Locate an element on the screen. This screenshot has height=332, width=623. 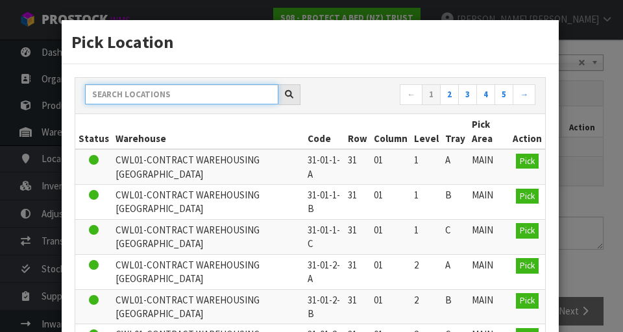
td: 31-01-1-A is located at coordinates (324, 167).